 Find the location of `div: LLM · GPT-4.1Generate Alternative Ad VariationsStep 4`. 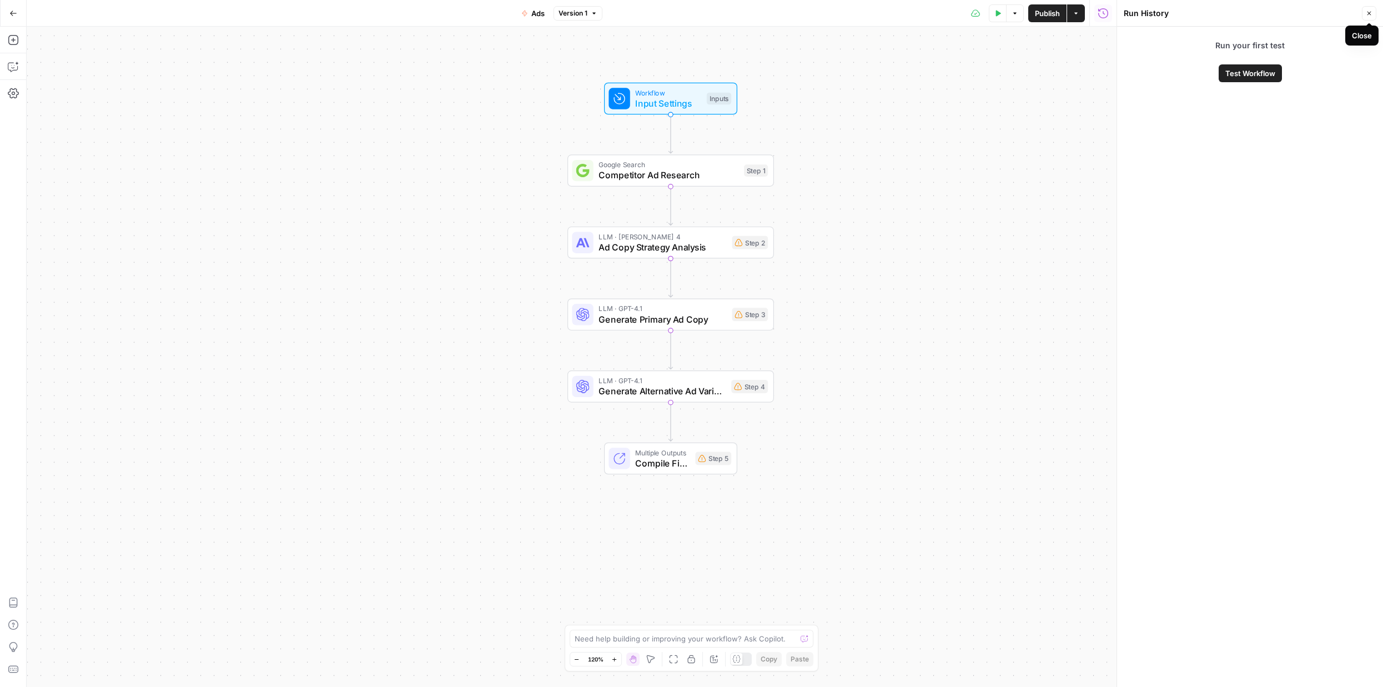

div: LLM · GPT-4.1Generate Alternative Ad VariationsStep 4 is located at coordinates (670, 386).